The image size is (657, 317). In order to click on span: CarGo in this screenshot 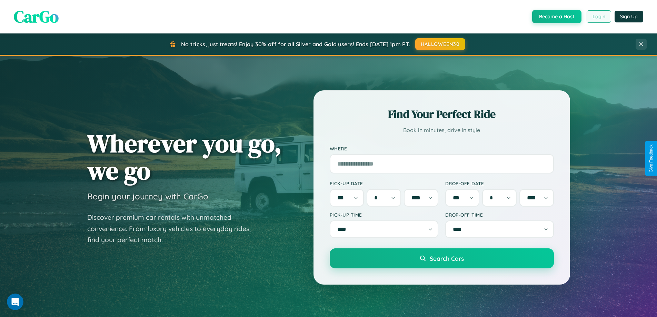, I will do `click(36, 17)`.